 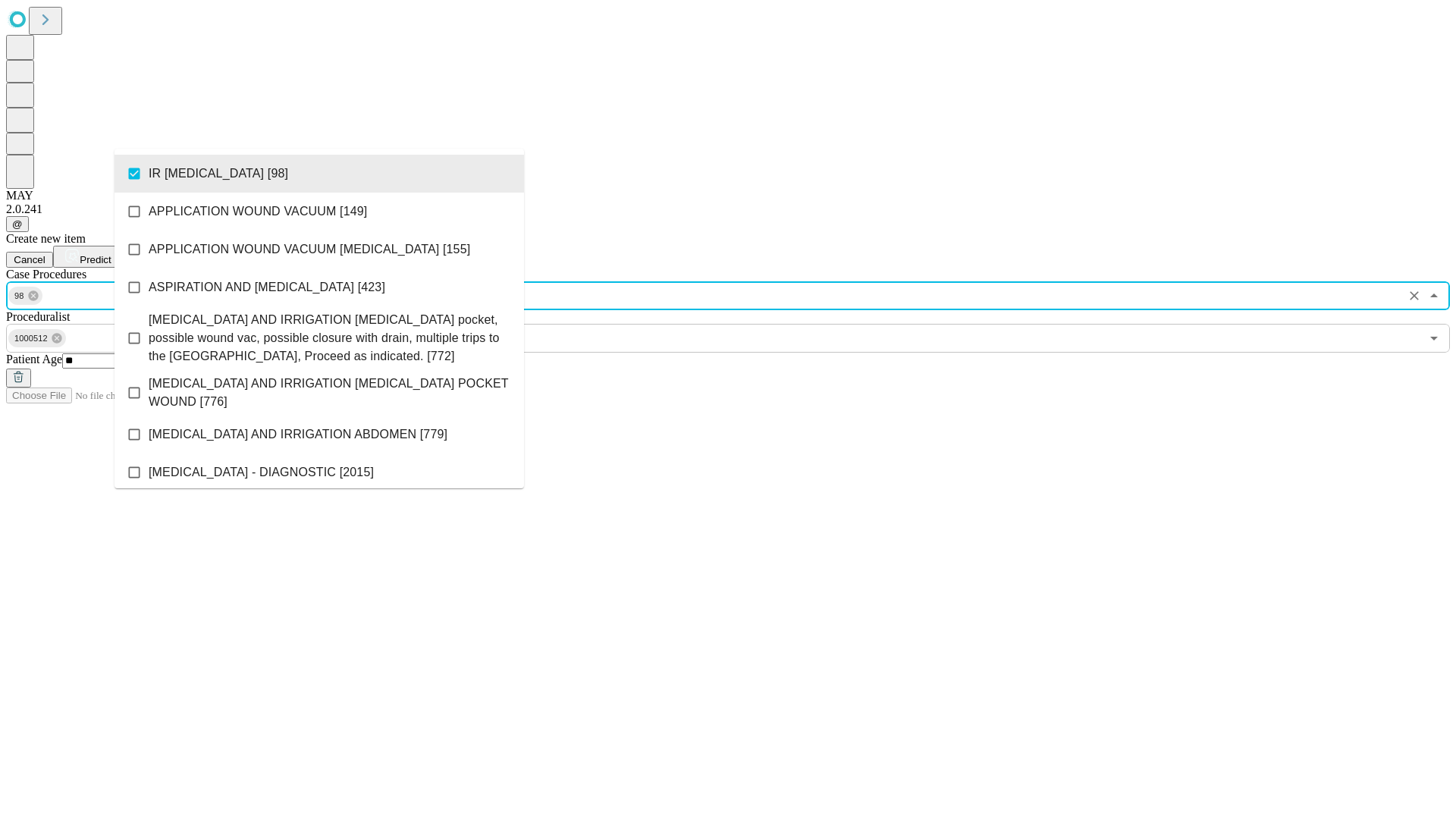 What do you see at coordinates (258, 212) in the screenshot?
I see `span: APPLICATION WOUND VACUUM [149]` at bounding box center [258, 212].